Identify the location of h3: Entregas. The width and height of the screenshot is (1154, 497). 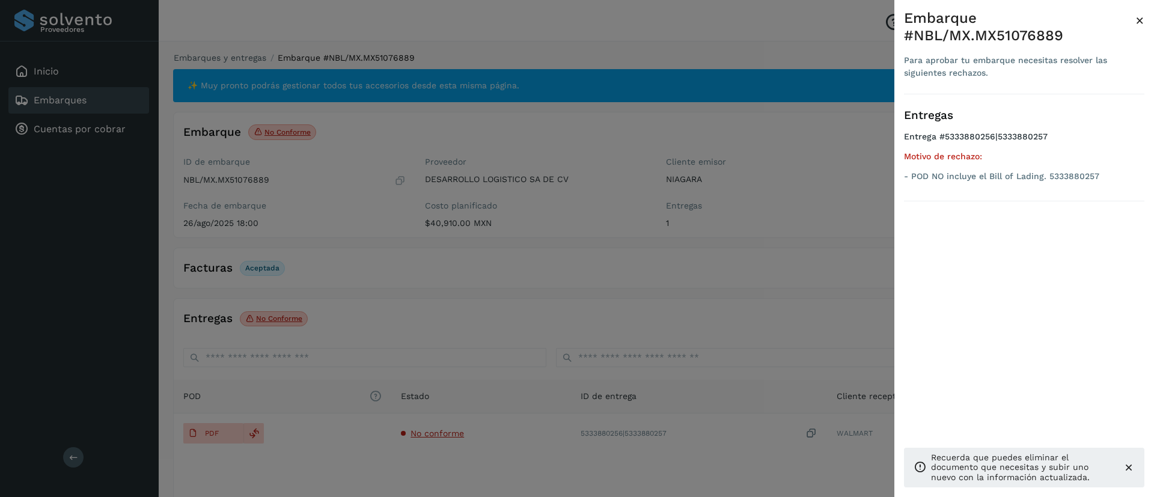
(1025, 115).